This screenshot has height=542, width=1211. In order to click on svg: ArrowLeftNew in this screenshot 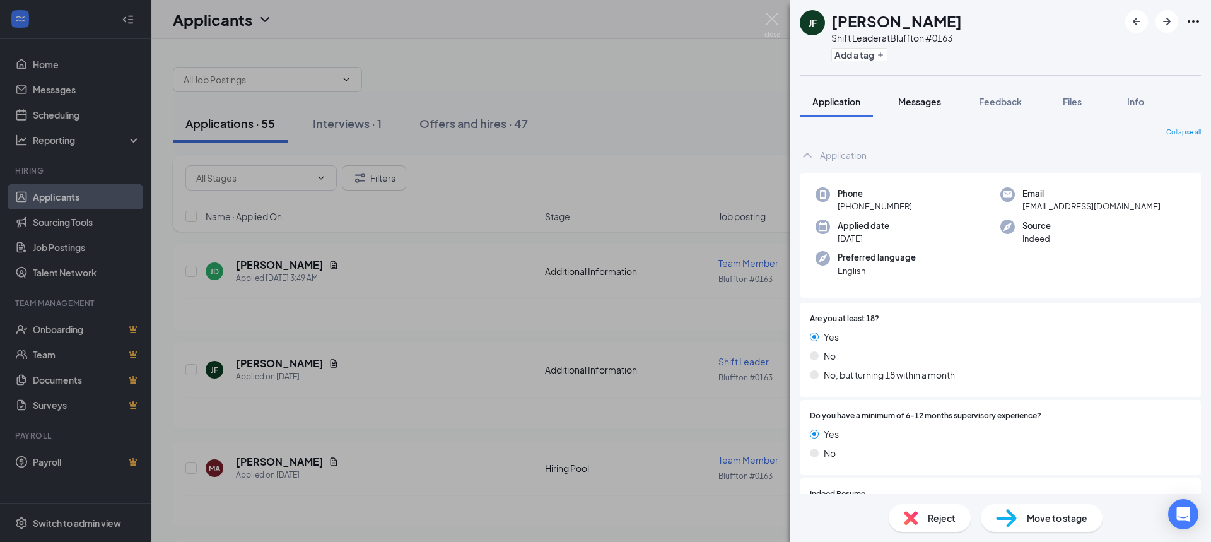, I will do `click(1136, 21)`.